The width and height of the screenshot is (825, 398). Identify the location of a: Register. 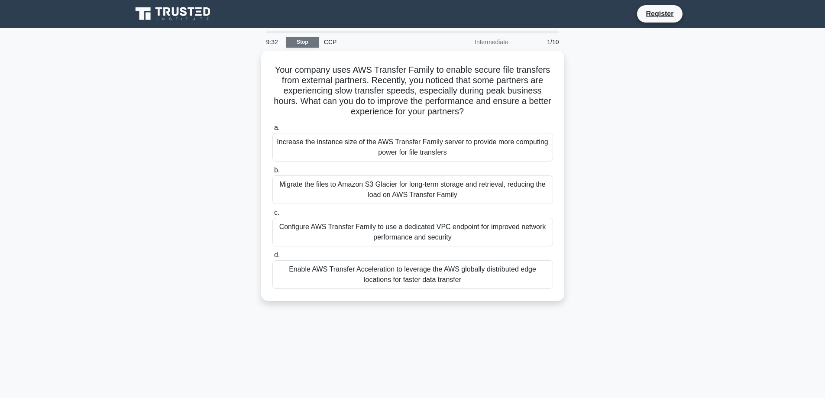
(660, 13).